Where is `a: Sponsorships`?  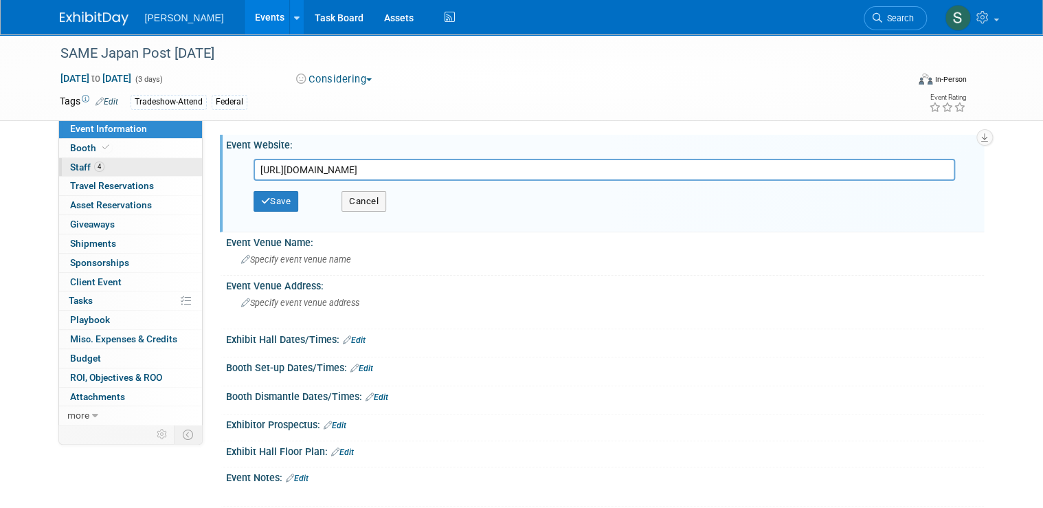 a: Sponsorships is located at coordinates (131, 262).